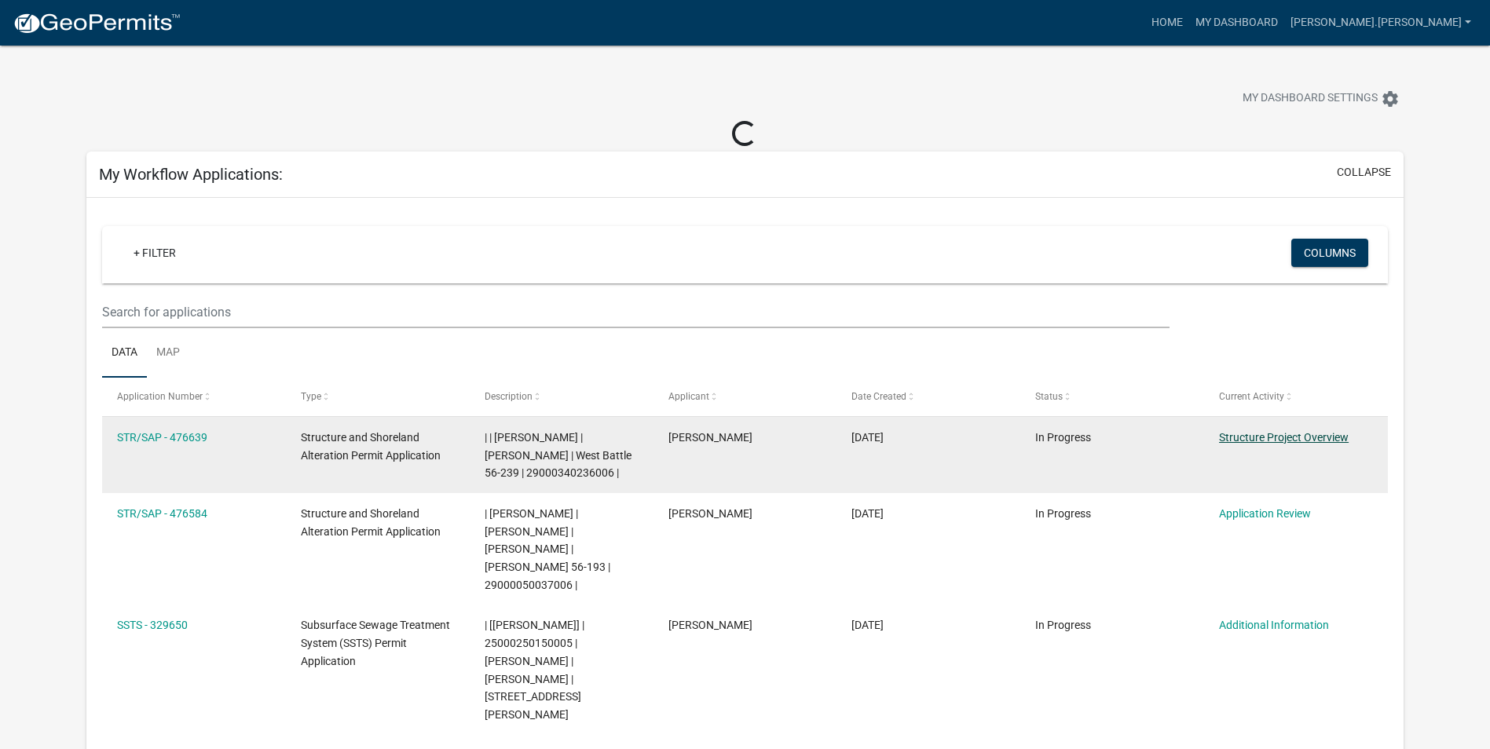  I want to click on input: Search for applications, so click(635, 312).